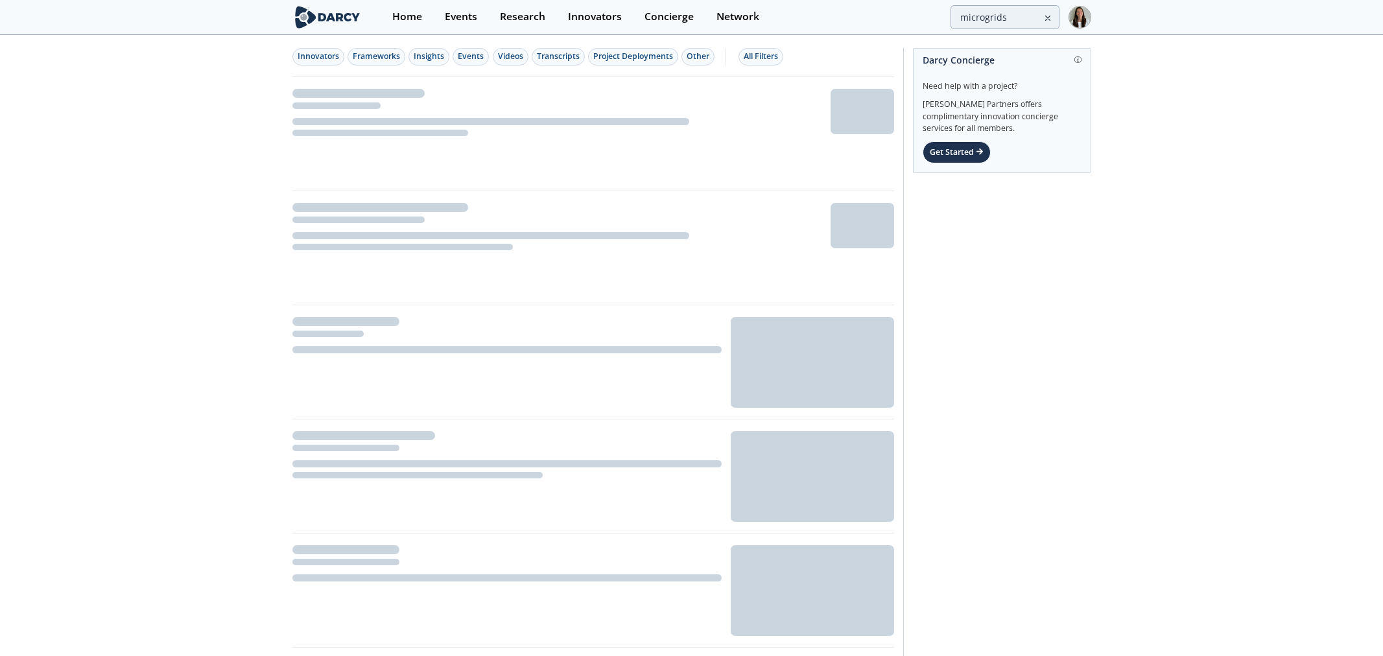 This screenshot has width=1383, height=656. I want to click on button: Frameworks, so click(376, 56).